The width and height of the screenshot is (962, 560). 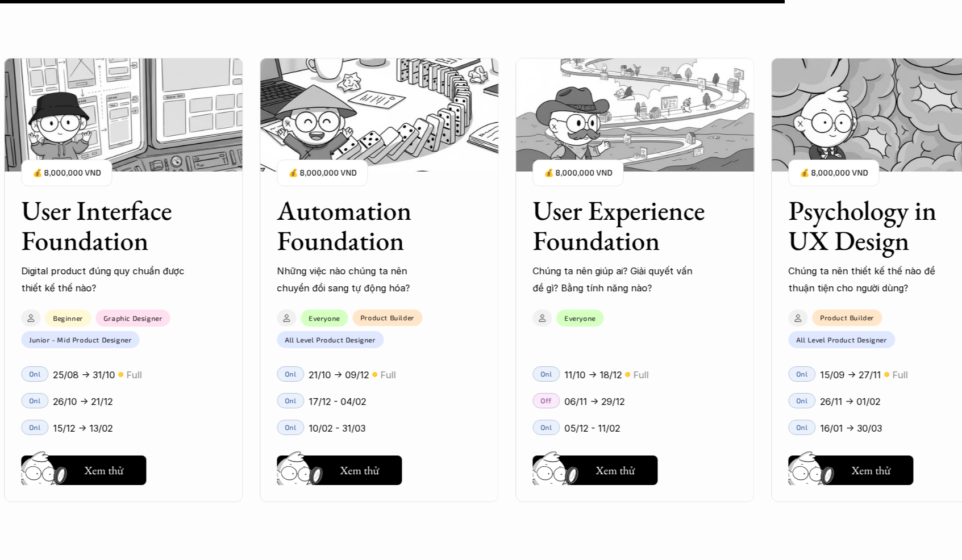 What do you see at coordinates (592, 375) in the screenshot?
I see `p: 11/10 -> 18/12` at bounding box center [592, 375].